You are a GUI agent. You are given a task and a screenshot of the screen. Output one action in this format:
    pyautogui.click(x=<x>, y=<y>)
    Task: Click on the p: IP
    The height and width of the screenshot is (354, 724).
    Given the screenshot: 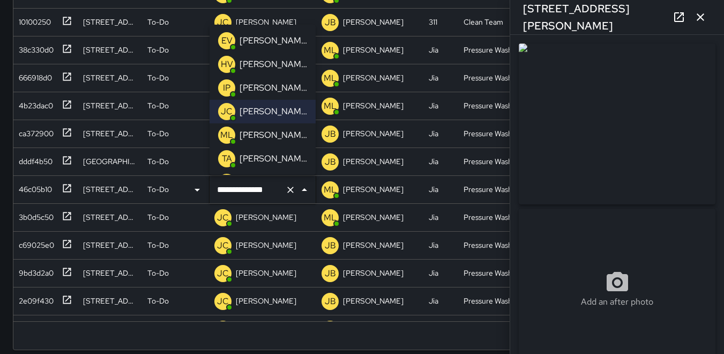 What is the action you would take?
    pyautogui.click(x=227, y=88)
    